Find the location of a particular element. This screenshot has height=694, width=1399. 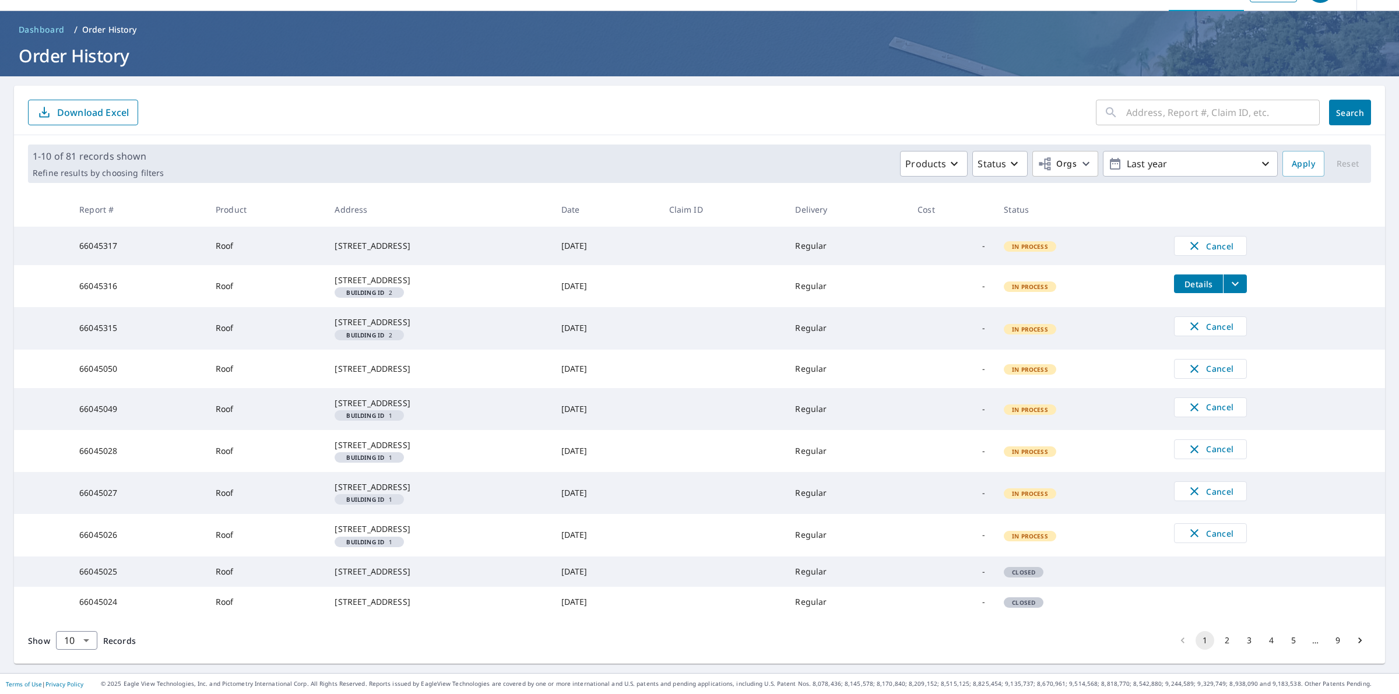

button: Status is located at coordinates (1000, 164).